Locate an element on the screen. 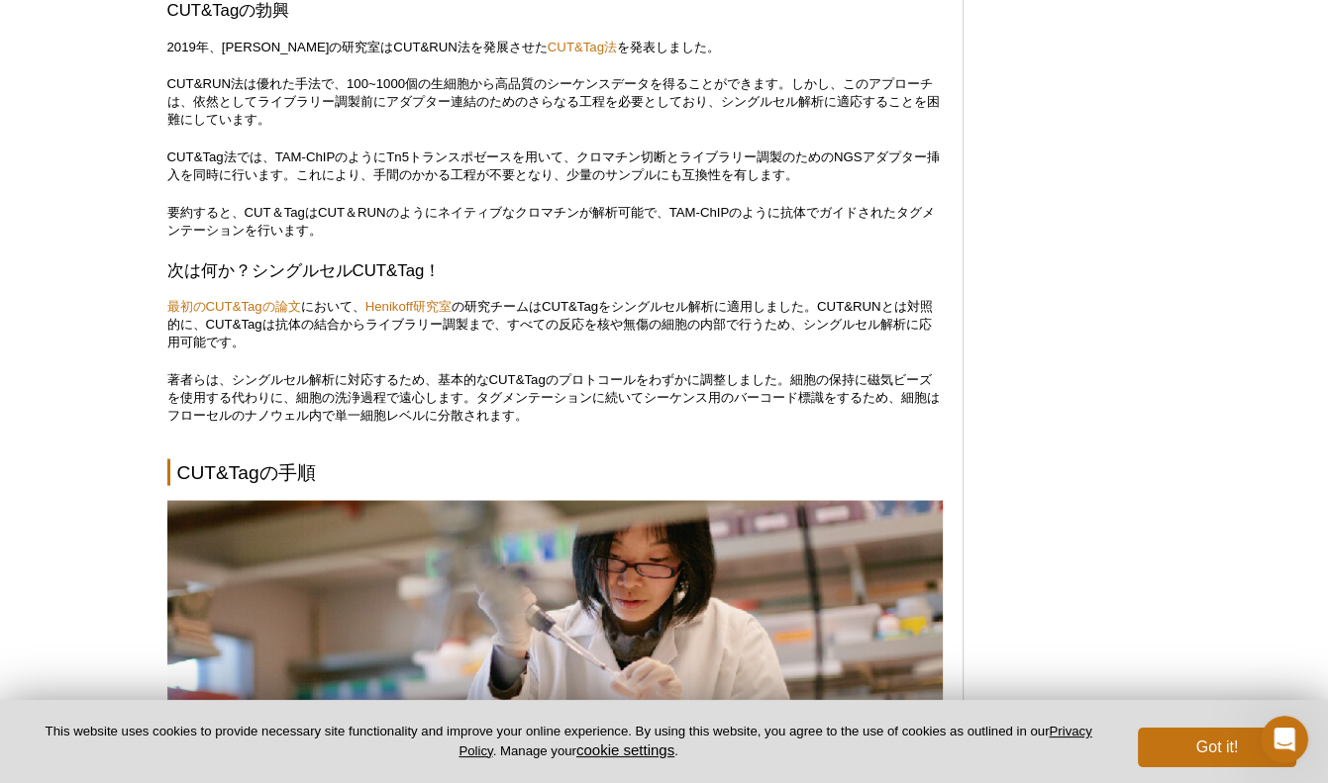 The width and height of the screenshot is (1328, 783). a: Henikoff研究室 is located at coordinates (408, 305).